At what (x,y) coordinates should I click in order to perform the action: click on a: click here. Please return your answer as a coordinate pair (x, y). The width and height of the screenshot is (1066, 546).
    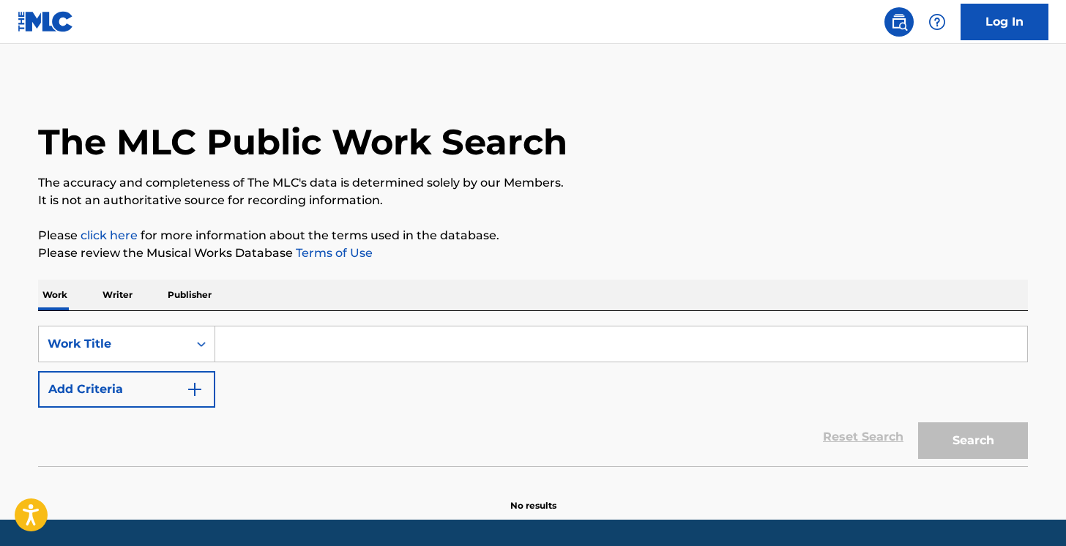
    Looking at the image, I should click on (109, 235).